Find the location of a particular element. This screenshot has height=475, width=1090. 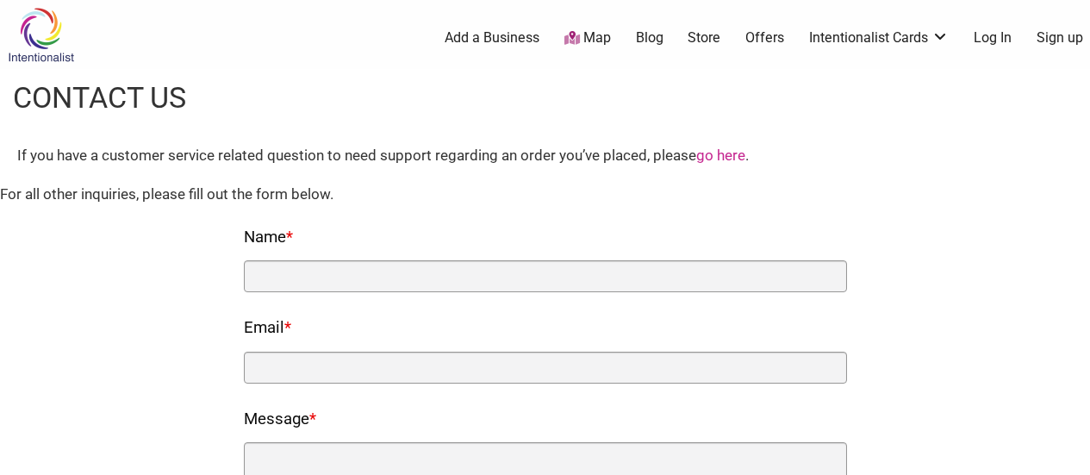

a: Add a Business is located at coordinates (492, 38).